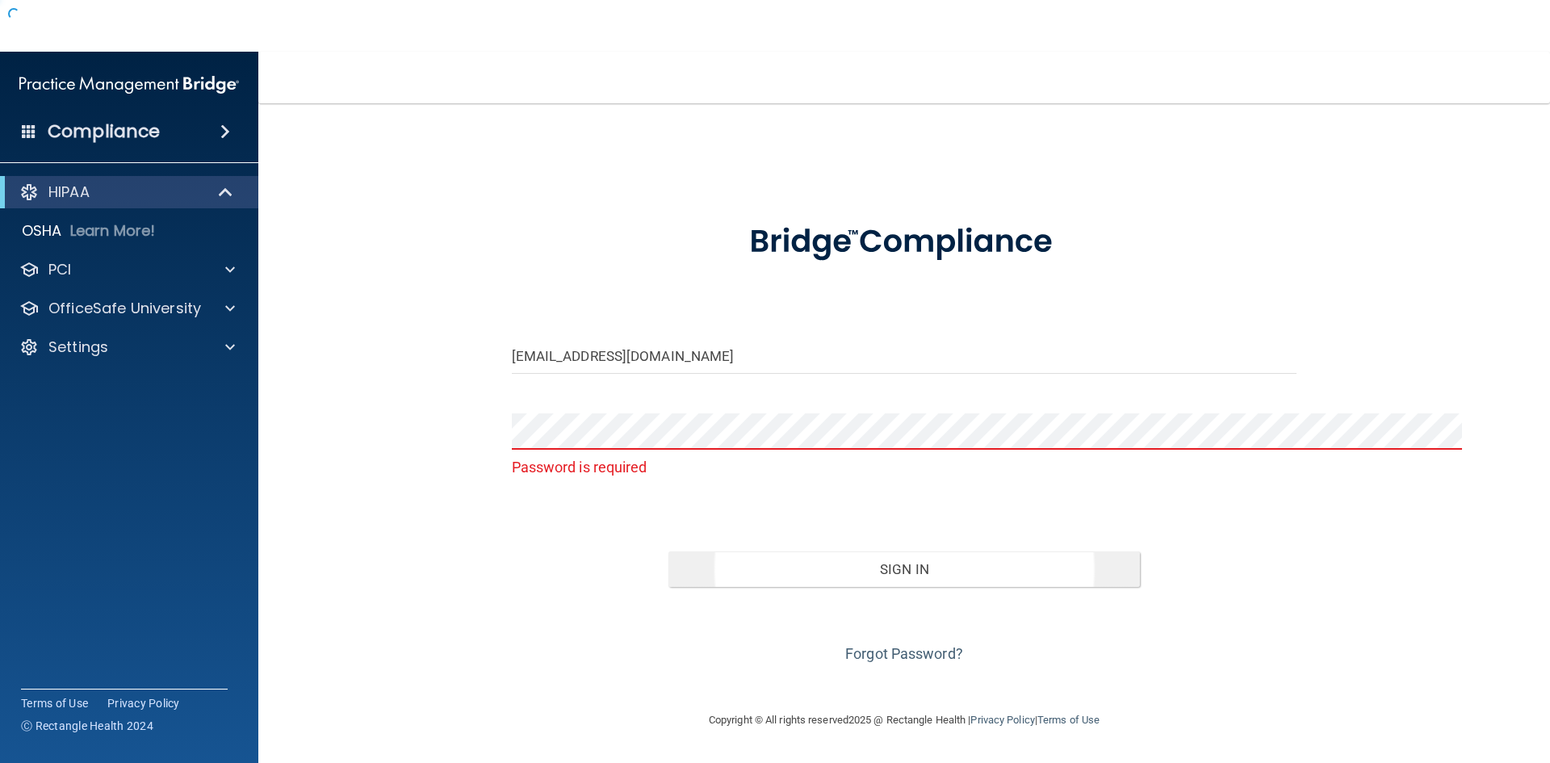 This screenshot has height=763, width=1550. Describe the element at coordinates (113, 231) in the screenshot. I see `p: Learn More!` at that location.